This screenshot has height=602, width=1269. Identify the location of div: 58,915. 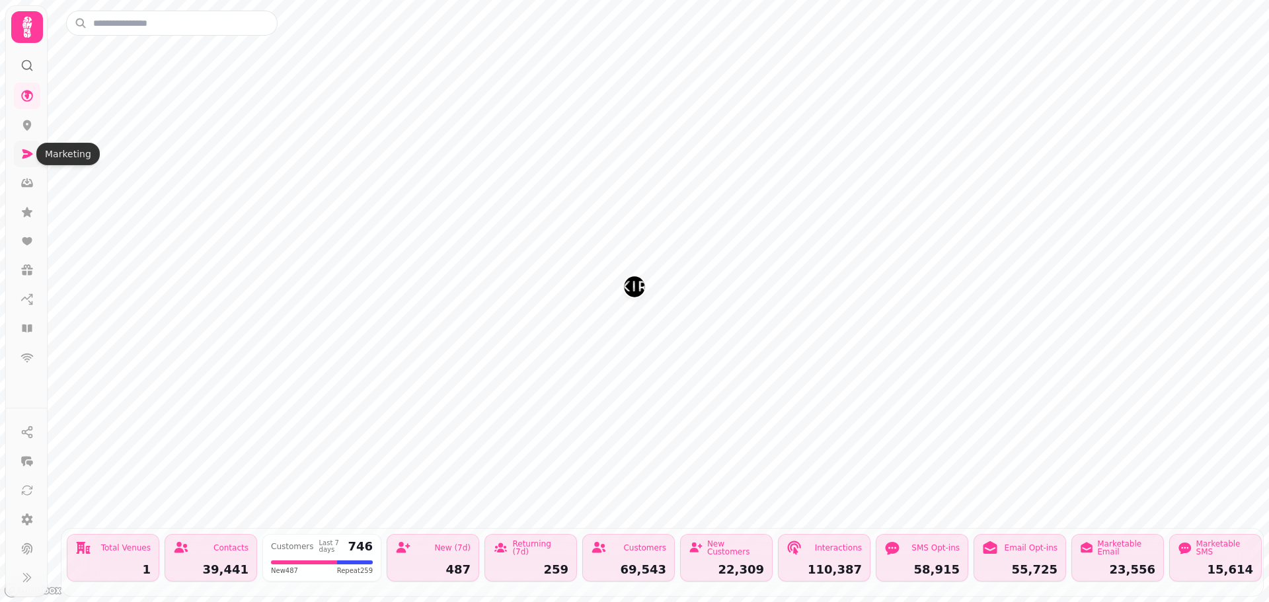
(922, 570).